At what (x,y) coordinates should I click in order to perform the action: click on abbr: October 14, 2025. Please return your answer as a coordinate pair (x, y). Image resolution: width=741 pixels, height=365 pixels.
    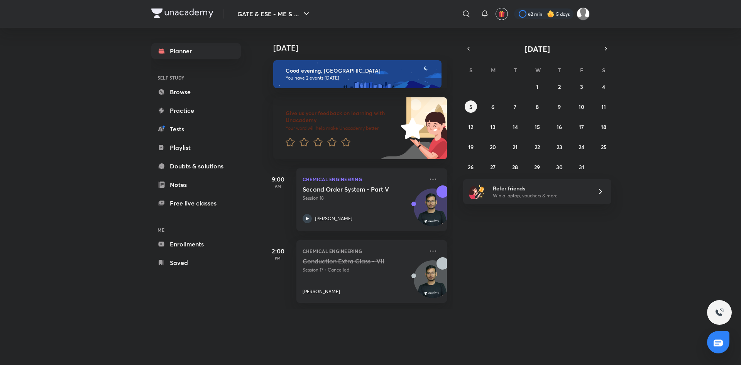
    Looking at the image, I should click on (515, 127).